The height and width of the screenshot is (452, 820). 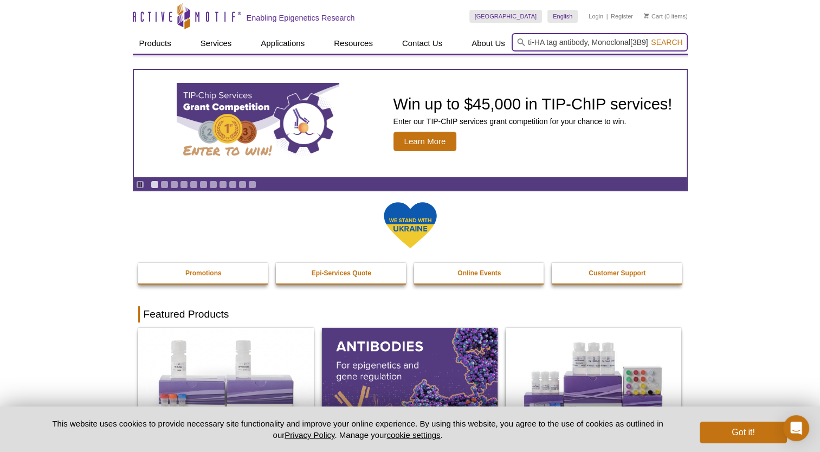 I want to click on a: Go to slide 2, so click(x=164, y=184).